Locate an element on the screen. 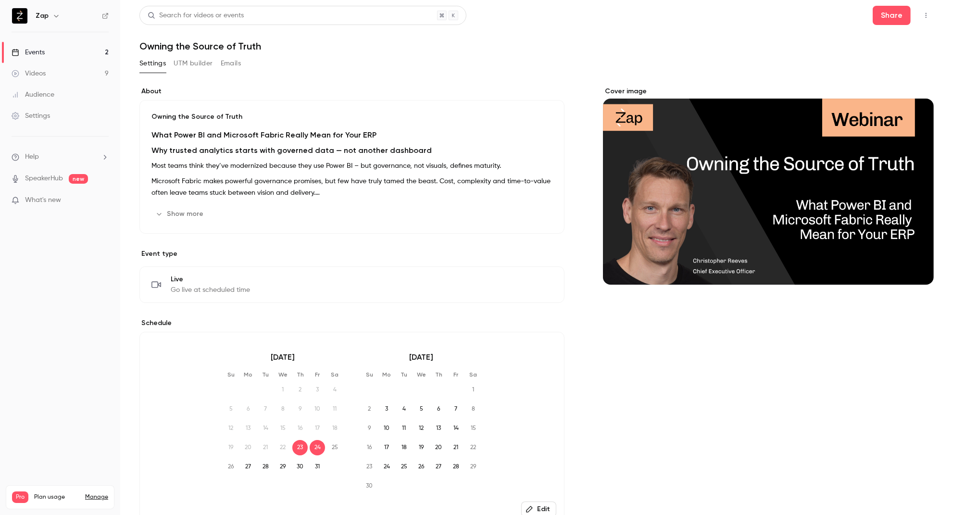 This screenshot has height=515, width=953. h1: Owning the Source of Truth is located at coordinates (536, 46).